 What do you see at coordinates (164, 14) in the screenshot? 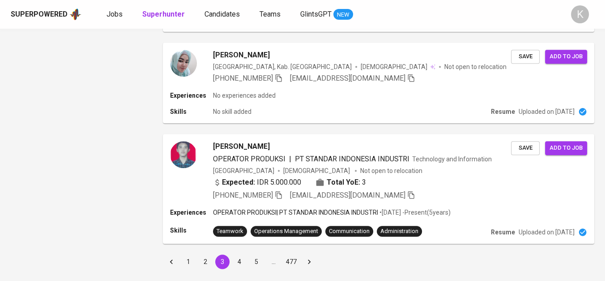
I see `a: Superhunter` at bounding box center [164, 14].